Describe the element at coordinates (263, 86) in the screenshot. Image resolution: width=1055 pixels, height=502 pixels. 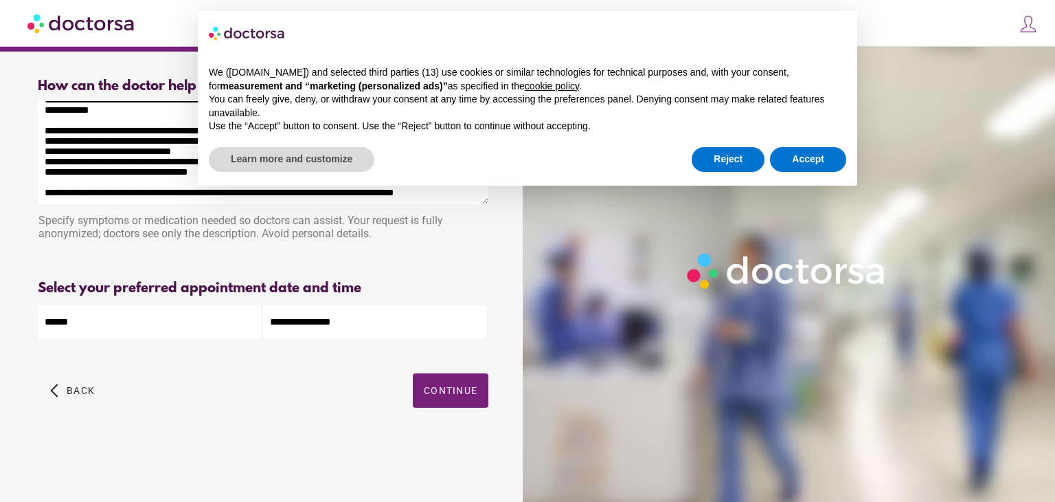
I see `div: How can the doctor help you?` at that location.